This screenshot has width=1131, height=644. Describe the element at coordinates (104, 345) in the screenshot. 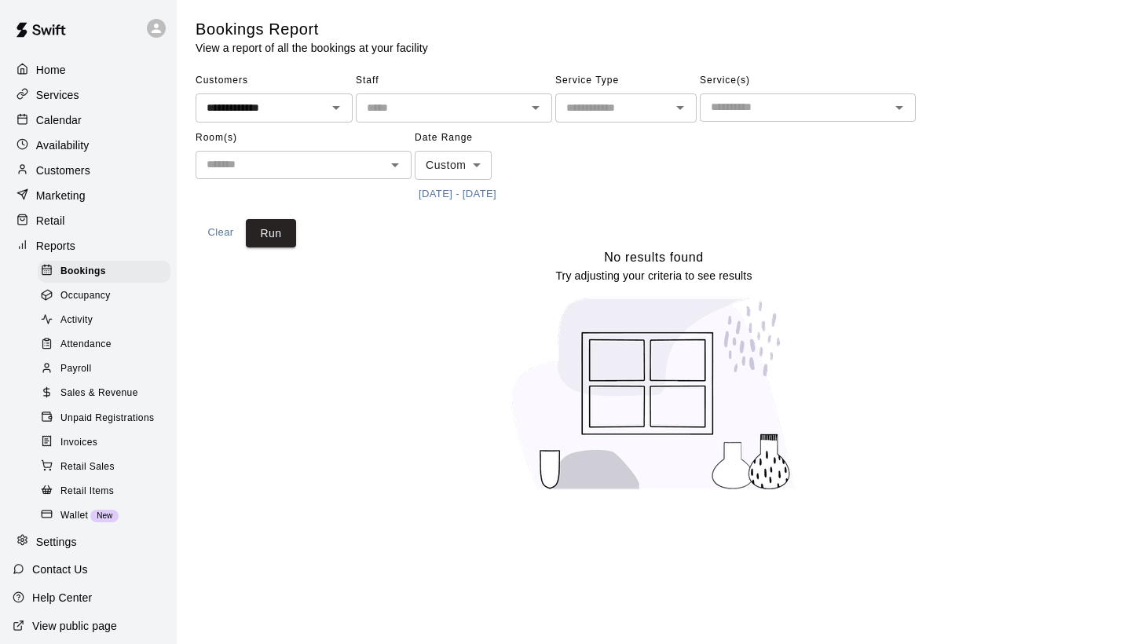

I see `div: Attendance` at that location.